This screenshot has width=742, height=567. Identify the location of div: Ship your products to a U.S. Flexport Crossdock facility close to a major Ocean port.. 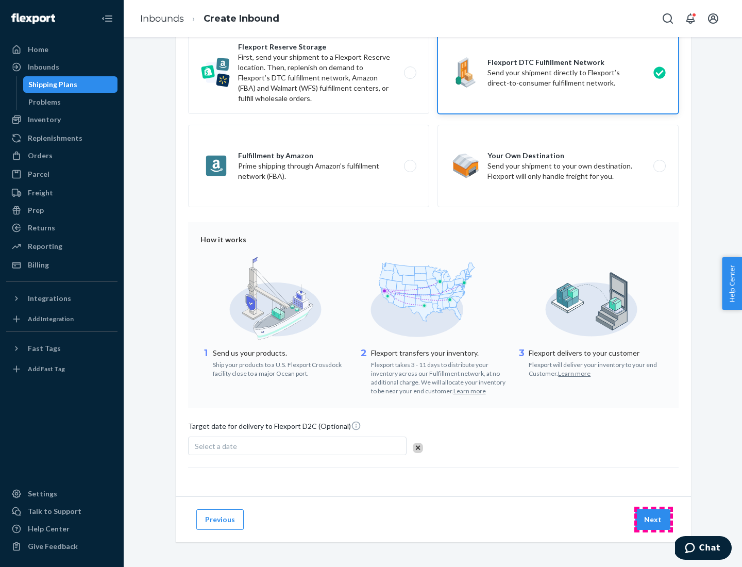
(281, 368).